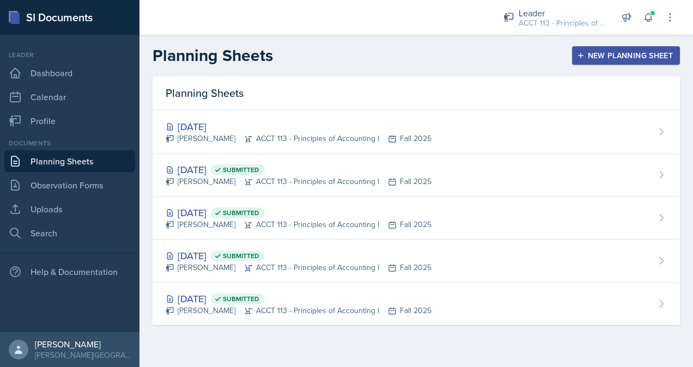  What do you see at coordinates (70, 143) in the screenshot?
I see `div: Documents` at bounding box center [70, 143].